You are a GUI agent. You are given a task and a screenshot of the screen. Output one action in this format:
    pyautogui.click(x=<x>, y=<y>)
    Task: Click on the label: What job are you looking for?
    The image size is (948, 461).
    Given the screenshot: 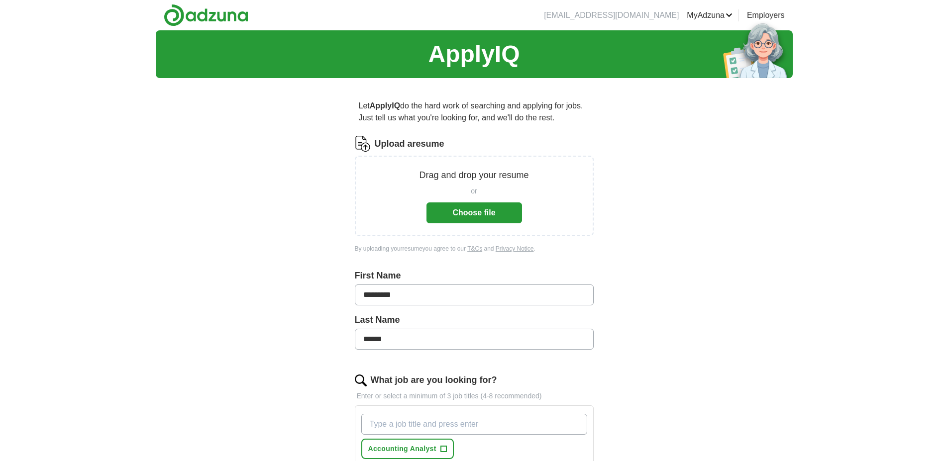 What is the action you would take?
    pyautogui.click(x=434, y=380)
    